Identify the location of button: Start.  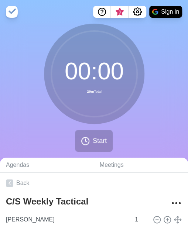
(94, 141).